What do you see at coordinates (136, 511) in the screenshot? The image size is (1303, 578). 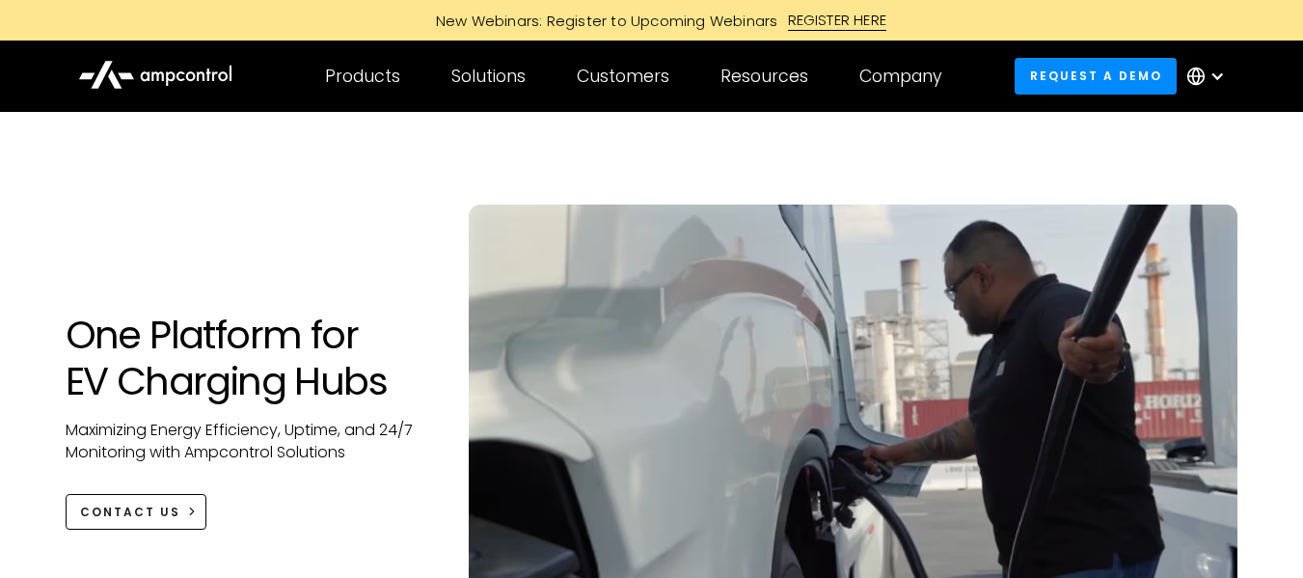 I see `a: CONTACT US` at bounding box center [136, 511].